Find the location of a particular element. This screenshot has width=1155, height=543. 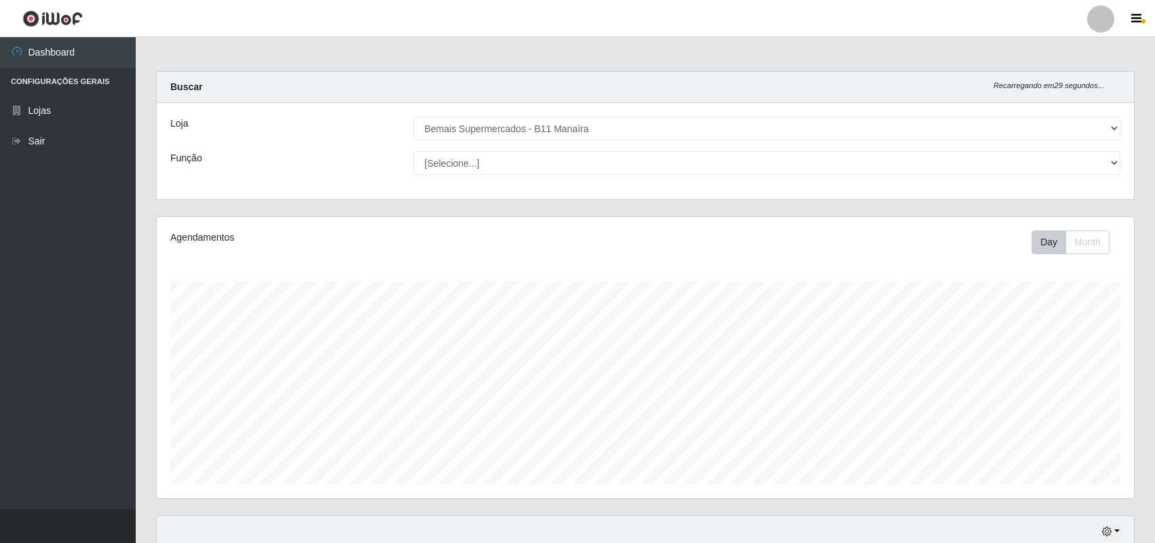

div: Agendamentos is located at coordinates (362, 237).